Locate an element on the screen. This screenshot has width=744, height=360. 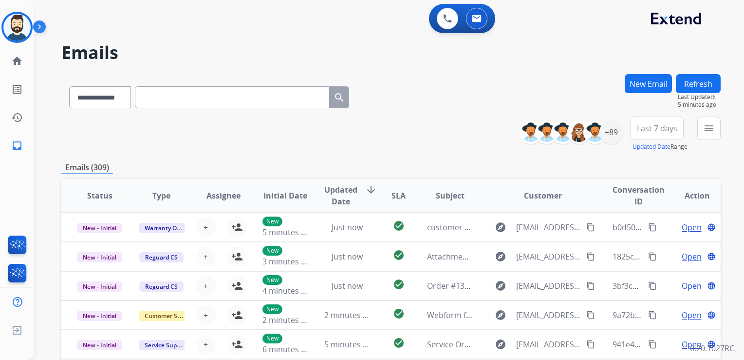
span: SLA is located at coordinates (398, 195).